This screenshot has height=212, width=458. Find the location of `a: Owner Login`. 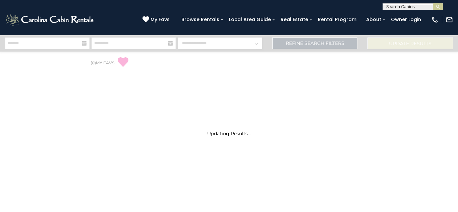

a: Owner Login is located at coordinates (406, 19).